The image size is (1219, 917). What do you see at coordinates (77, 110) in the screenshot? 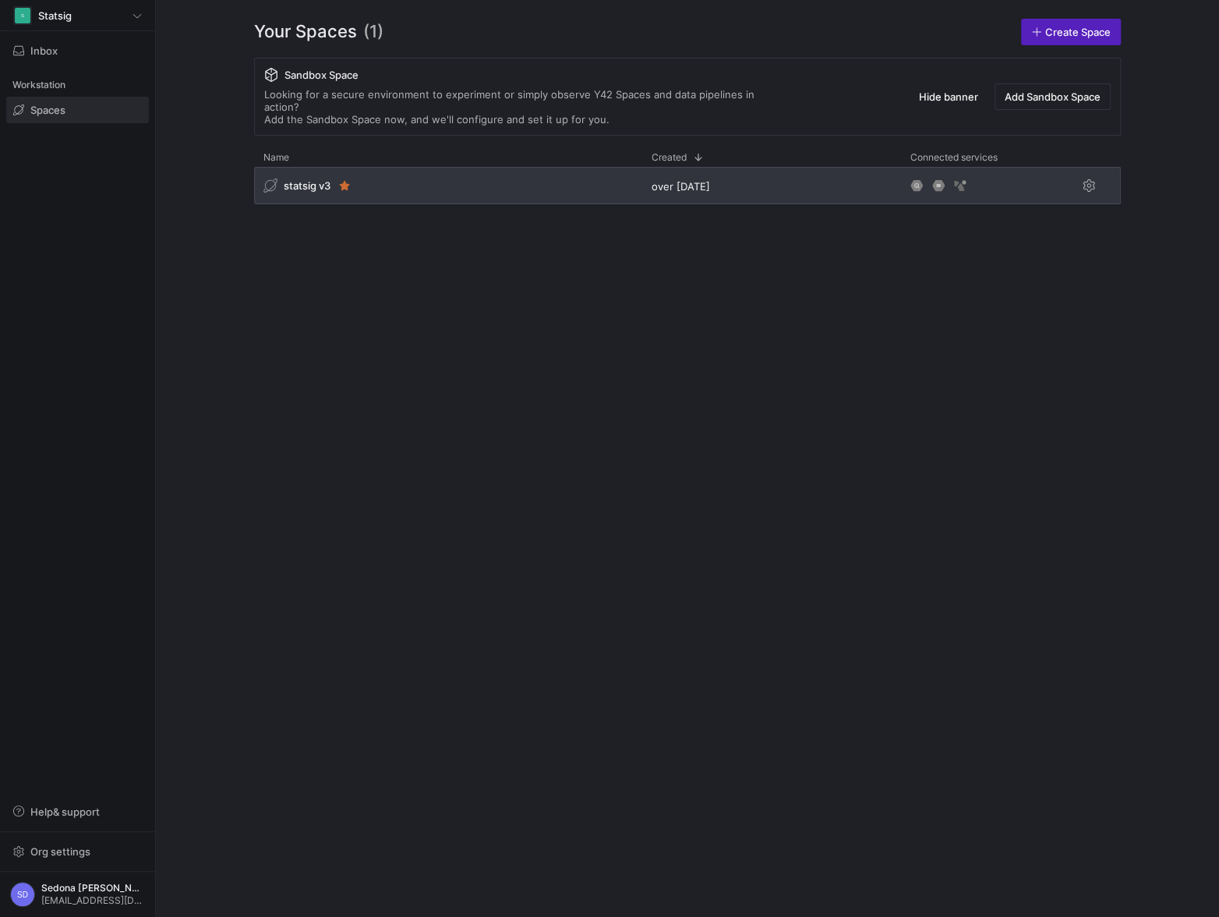
I see `a: Spaces` at bounding box center [77, 110].